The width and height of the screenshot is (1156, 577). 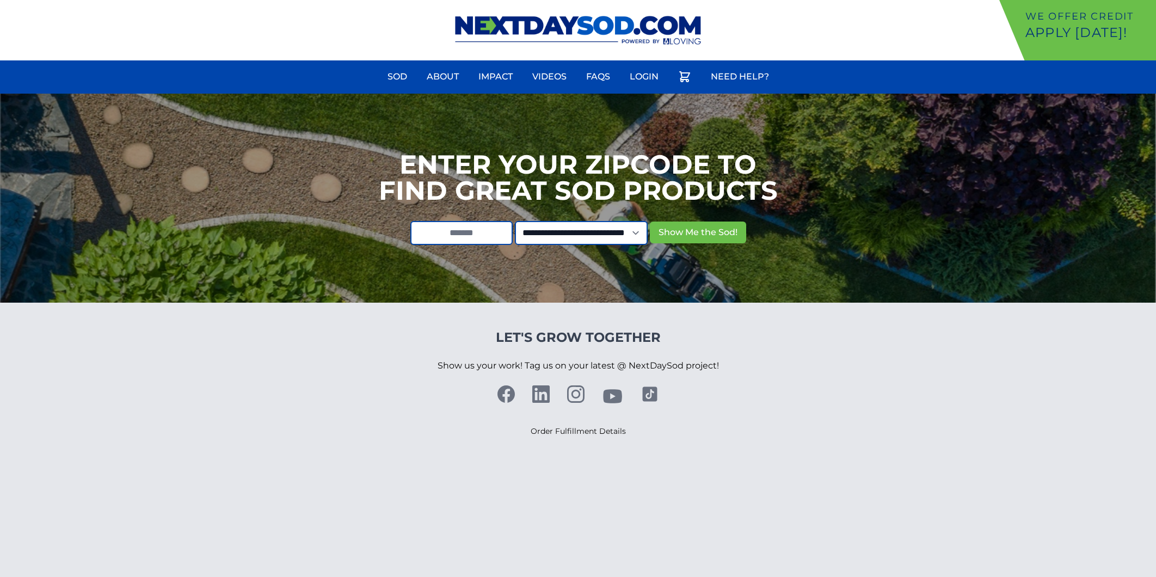 What do you see at coordinates (443, 77) in the screenshot?
I see `a: About` at bounding box center [443, 77].